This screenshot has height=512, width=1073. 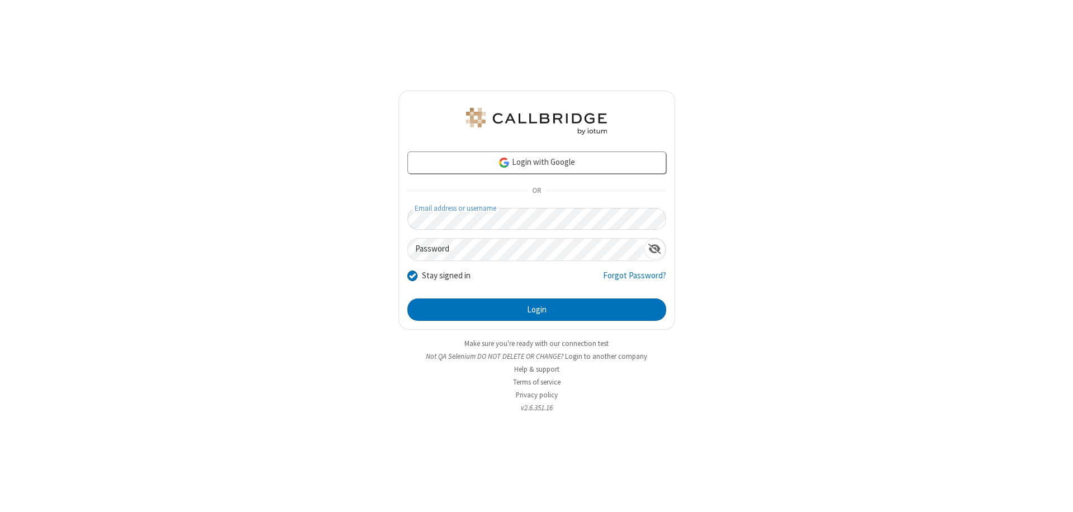 I want to click on button: Login, so click(x=536, y=310).